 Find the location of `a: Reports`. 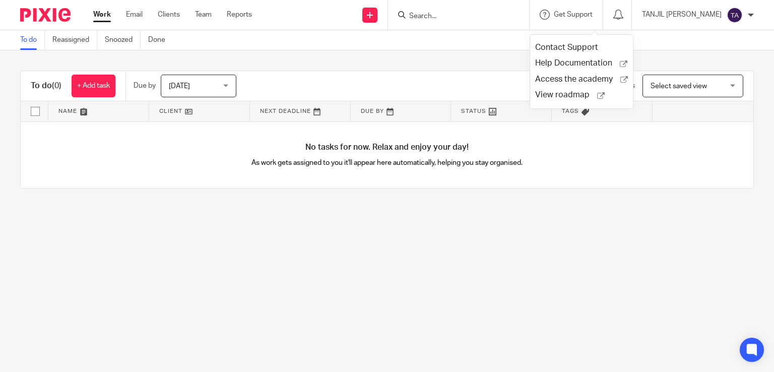

a: Reports is located at coordinates (239, 15).